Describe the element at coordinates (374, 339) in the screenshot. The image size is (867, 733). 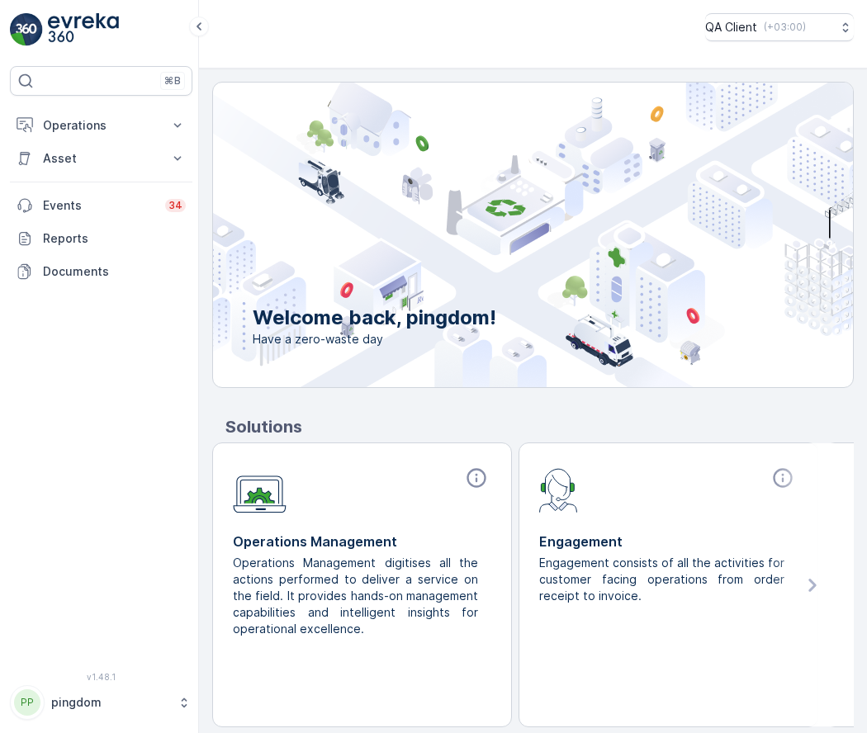
I see `span: Have a zero-waste day` at that location.